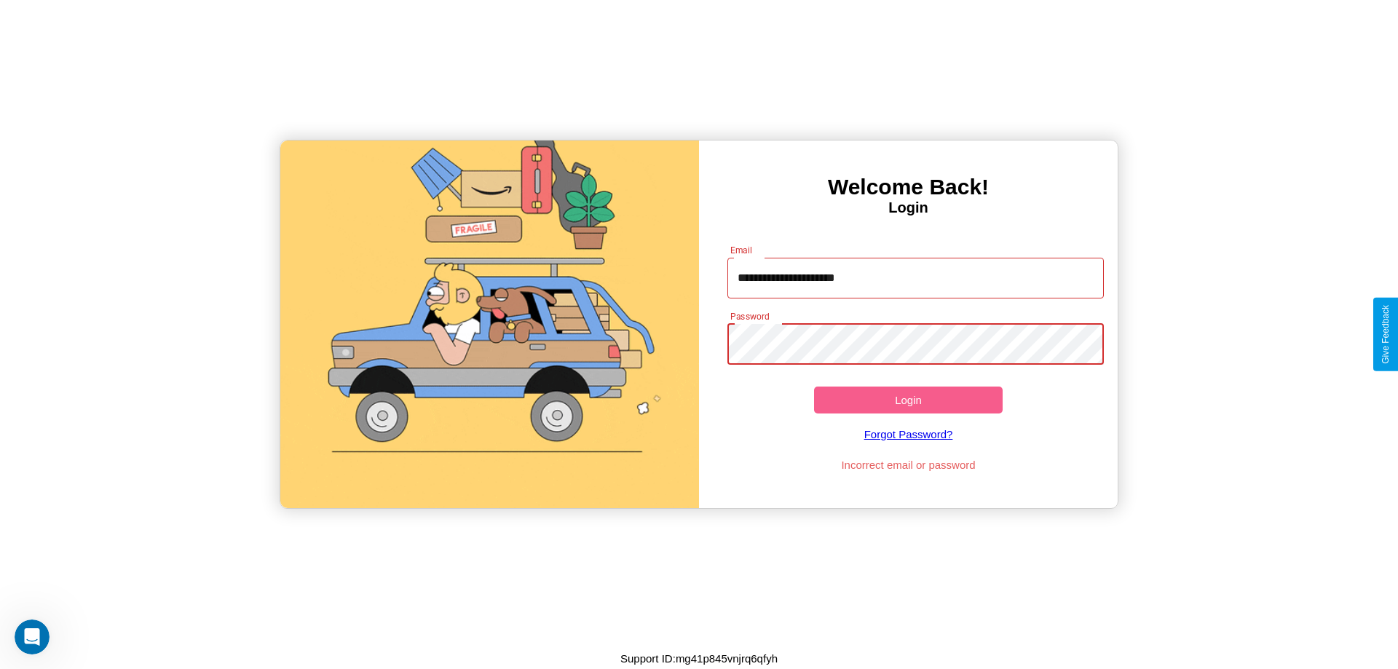 Image resolution: width=1398 pixels, height=669 pixels. What do you see at coordinates (741, 250) in the screenshot?
I see `label: Email` at bounding box center [741, 250].